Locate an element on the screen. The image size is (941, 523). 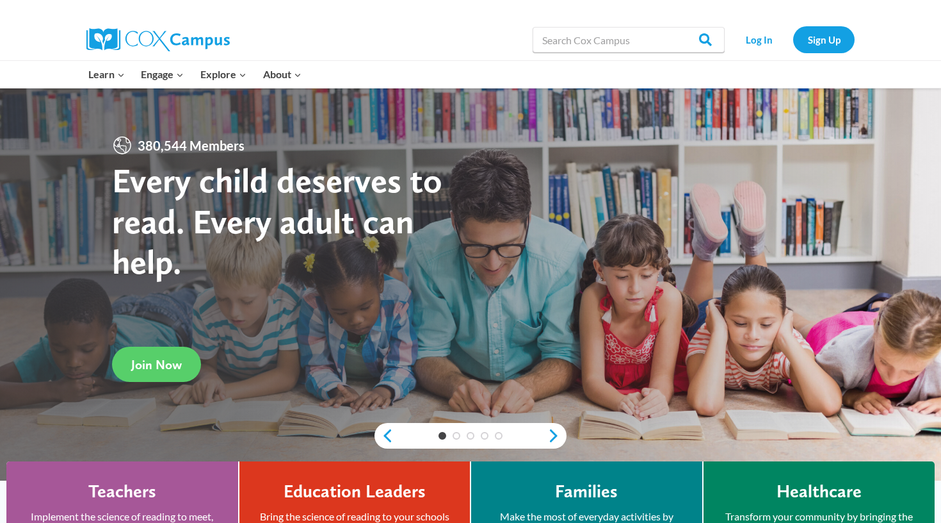
a: next is located at coordinates (557, 435).